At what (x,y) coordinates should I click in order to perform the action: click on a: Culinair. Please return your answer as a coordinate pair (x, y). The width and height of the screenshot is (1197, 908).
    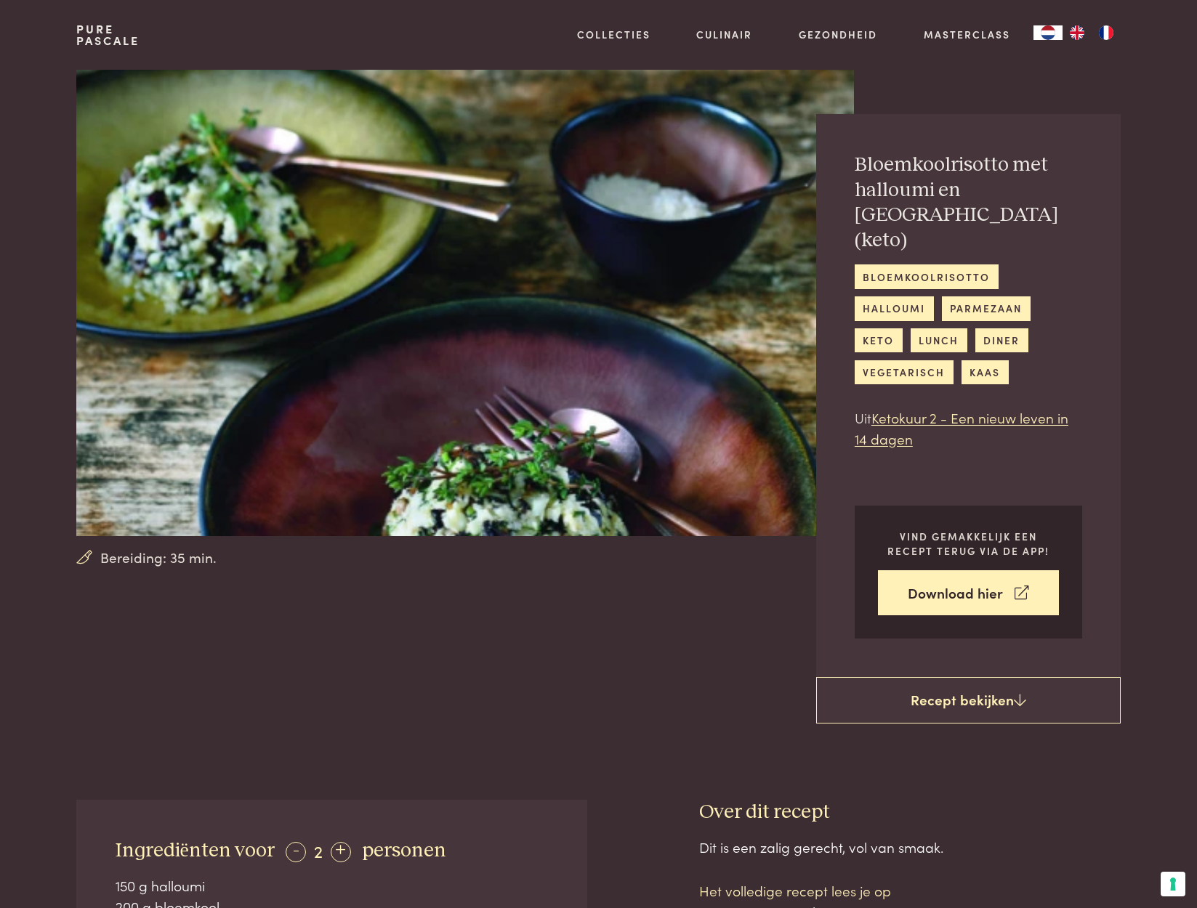
    Looking at the image, I should click on (724, 34).